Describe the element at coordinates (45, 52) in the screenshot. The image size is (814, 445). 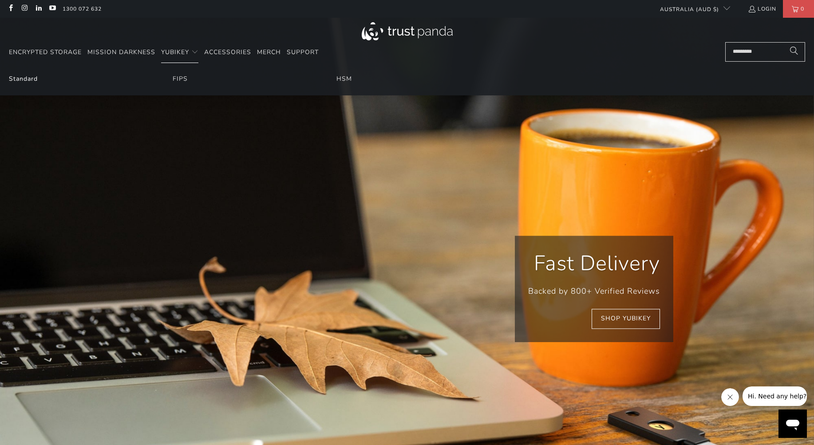
I see `a: Encrypted Storage` at that location.